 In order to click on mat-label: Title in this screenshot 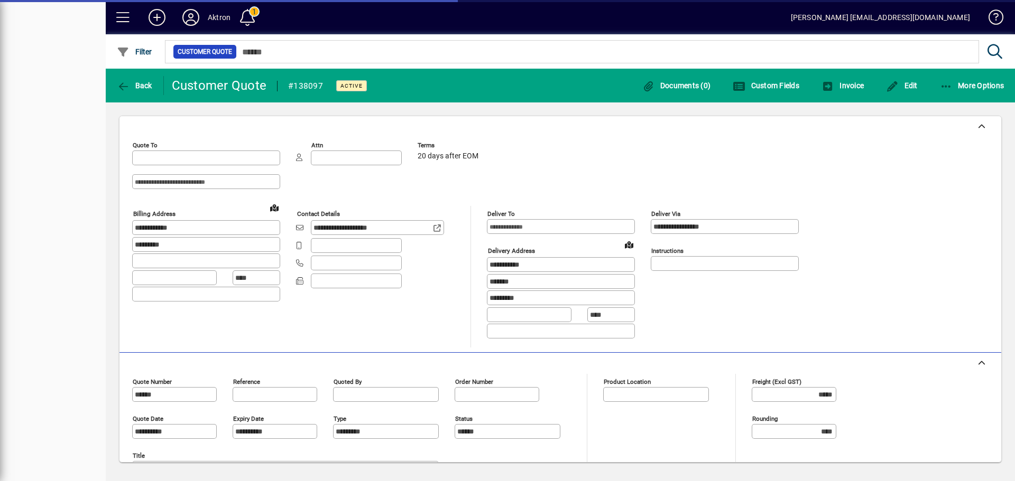, I will do `click(138, 456)`.